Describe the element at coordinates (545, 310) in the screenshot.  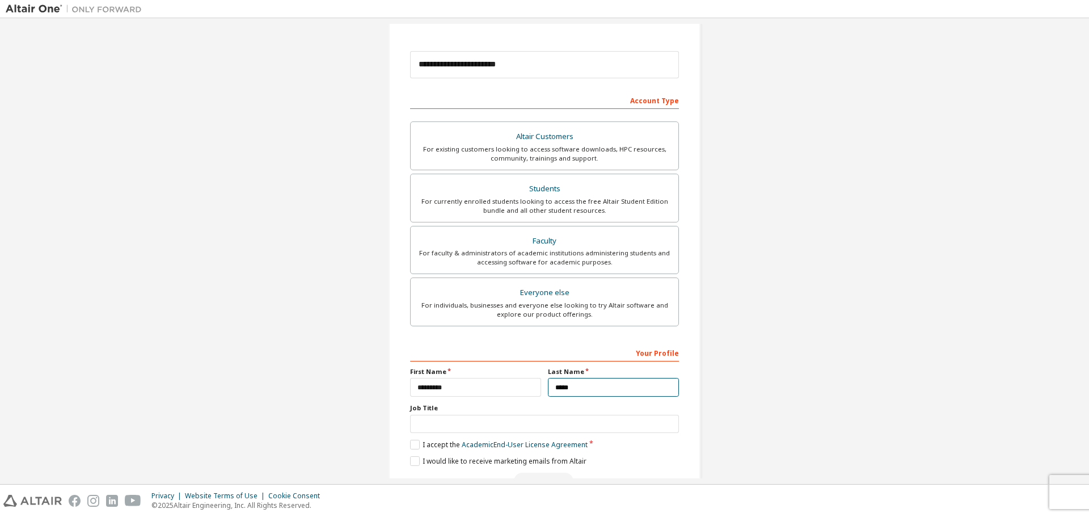
I see `div: For individuals, businesses and everyone else looking to try Altair software and explore our prod...` at that location.